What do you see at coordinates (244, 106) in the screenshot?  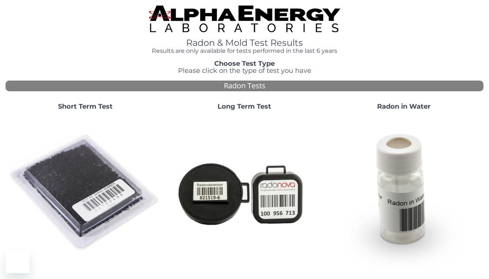 I see `strong: Long Term Test` at bounding box center [244, 106].